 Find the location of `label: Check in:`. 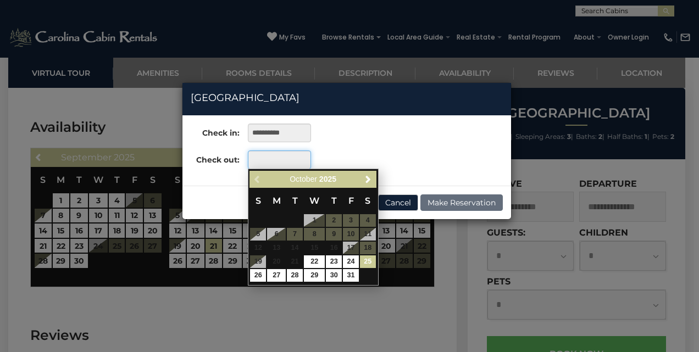

label: Check in: is located at coordinates (211, 131).